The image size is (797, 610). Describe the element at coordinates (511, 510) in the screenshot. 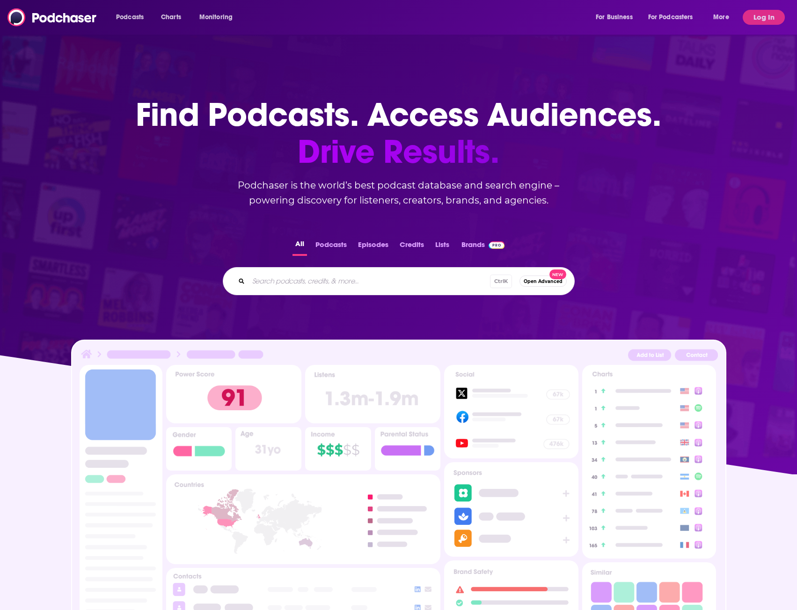

I see `img: Podcast Sponsors` at that location.